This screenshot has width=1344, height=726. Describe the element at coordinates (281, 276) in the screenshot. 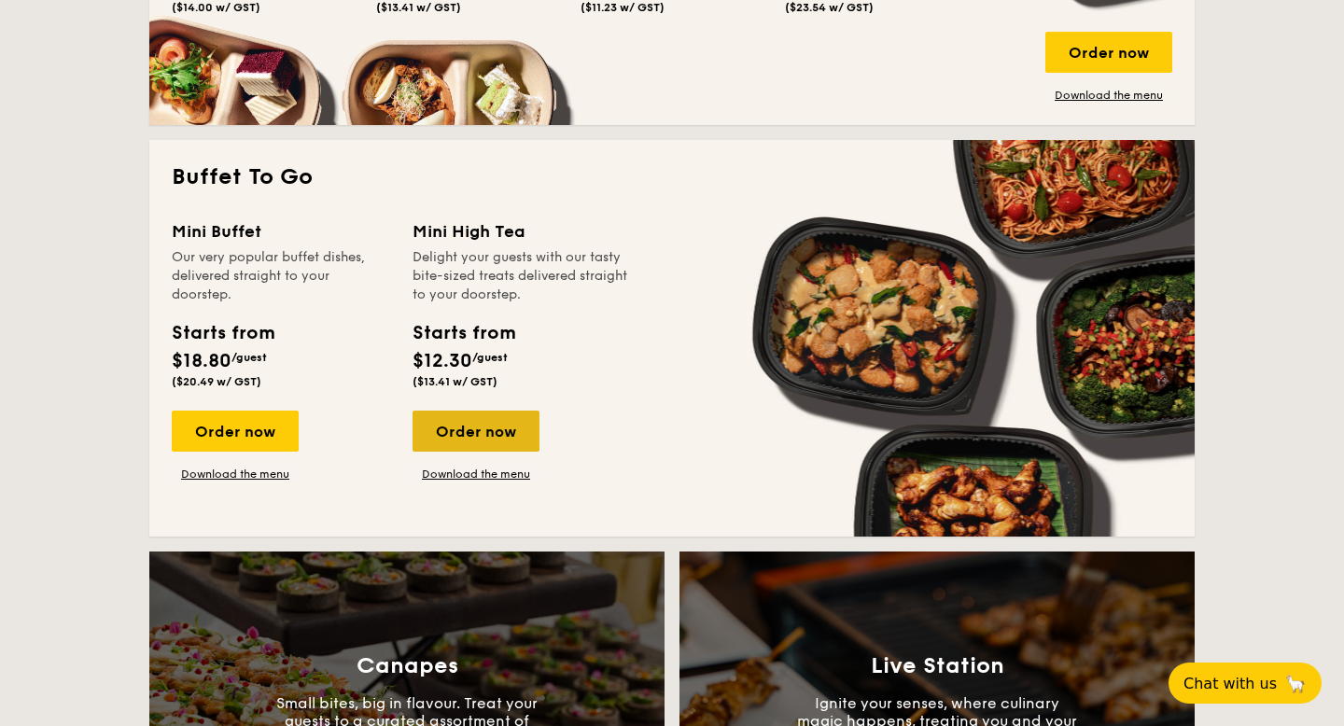

I see `div: Our very popular buffet dishes, delivered straight to your doorstep.` at that location.